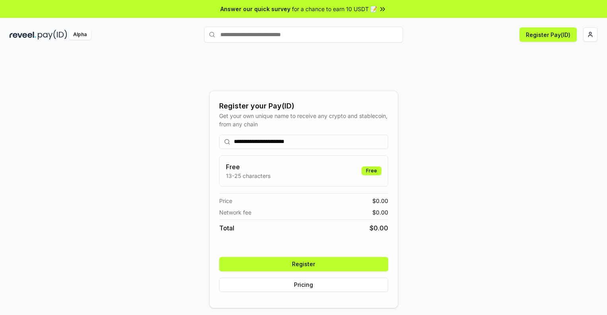  Describe the element at coordinates (303, 106) in the screenshot. I see `div: Register your Pay(ID)` at that location.